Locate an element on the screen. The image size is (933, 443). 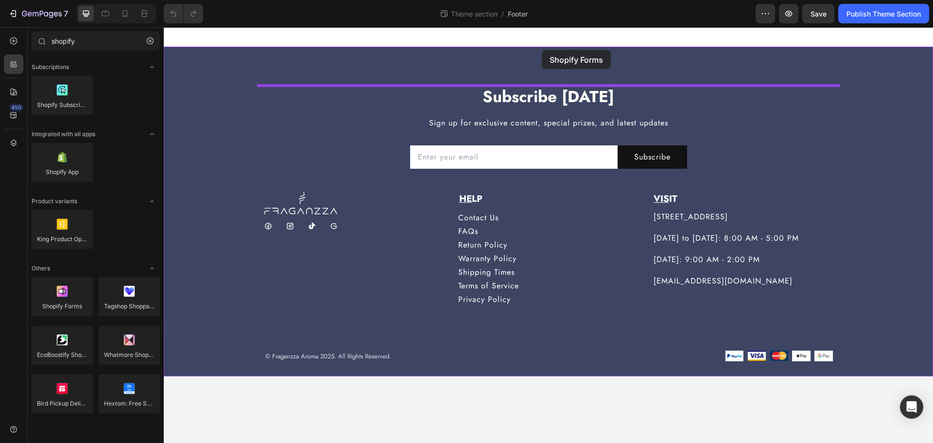
span: Others is located at coordinates (41, 268).